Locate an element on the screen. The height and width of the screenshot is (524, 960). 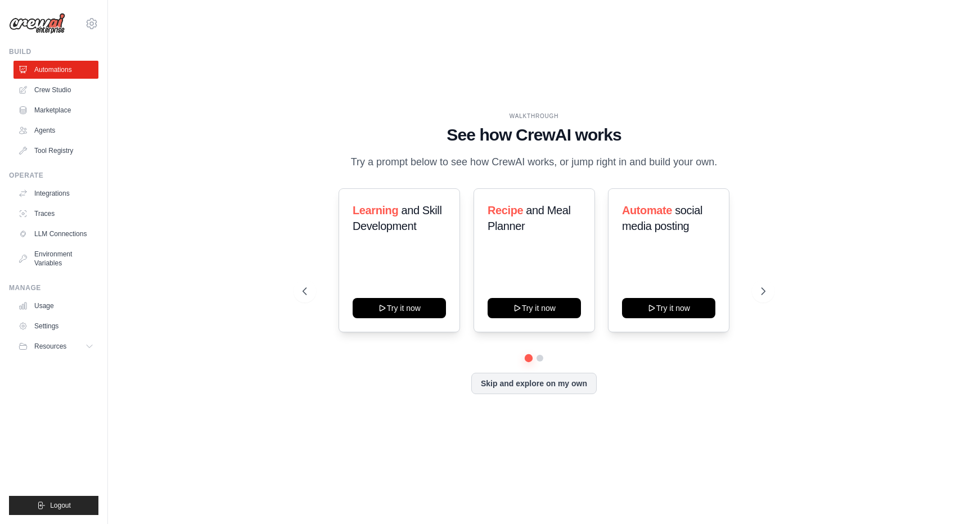
button: Resources is located at coordinates (56, 346).